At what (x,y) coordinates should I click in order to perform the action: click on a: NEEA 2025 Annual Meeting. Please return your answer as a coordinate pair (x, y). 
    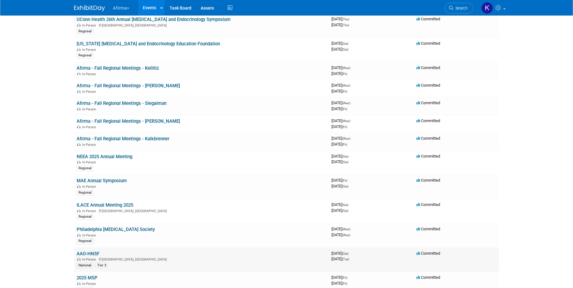
    Looking at the image, I should click on (104, 156).